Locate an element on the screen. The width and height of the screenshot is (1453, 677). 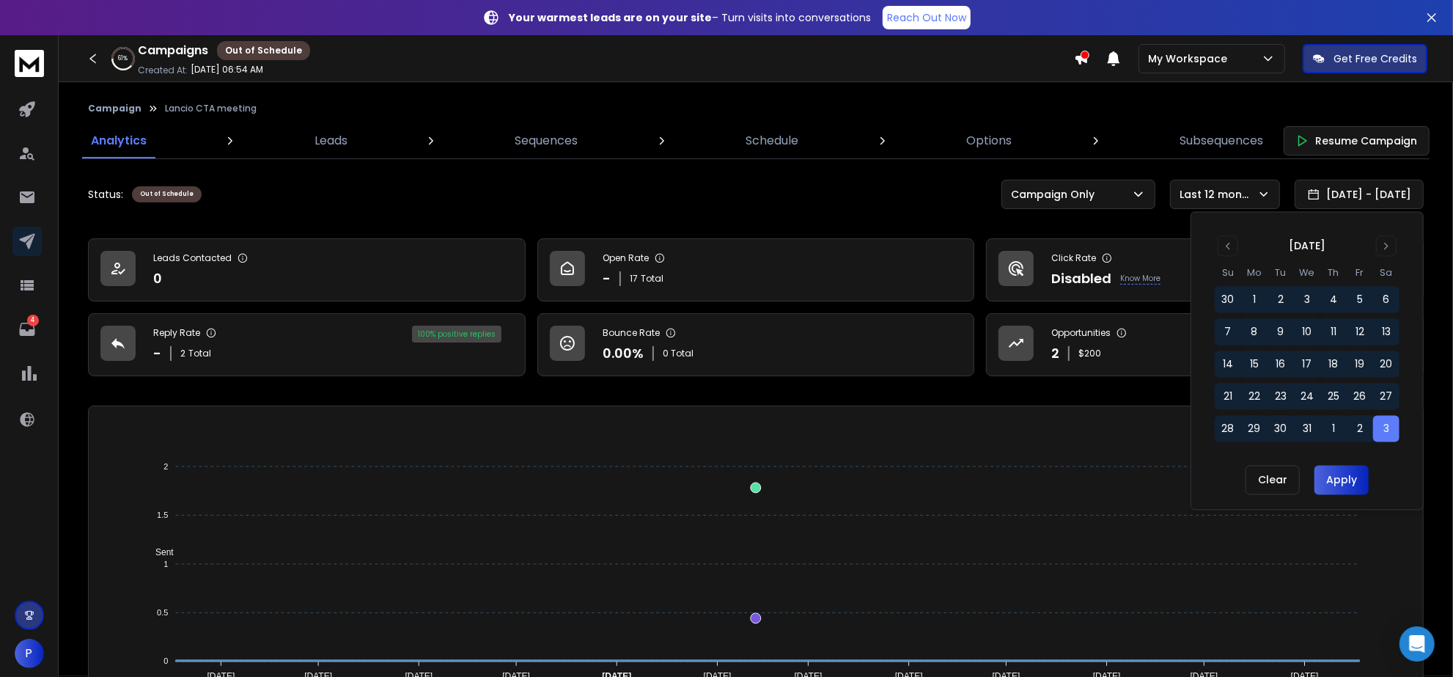
p: 61 % is located at coordinates (123, 59).